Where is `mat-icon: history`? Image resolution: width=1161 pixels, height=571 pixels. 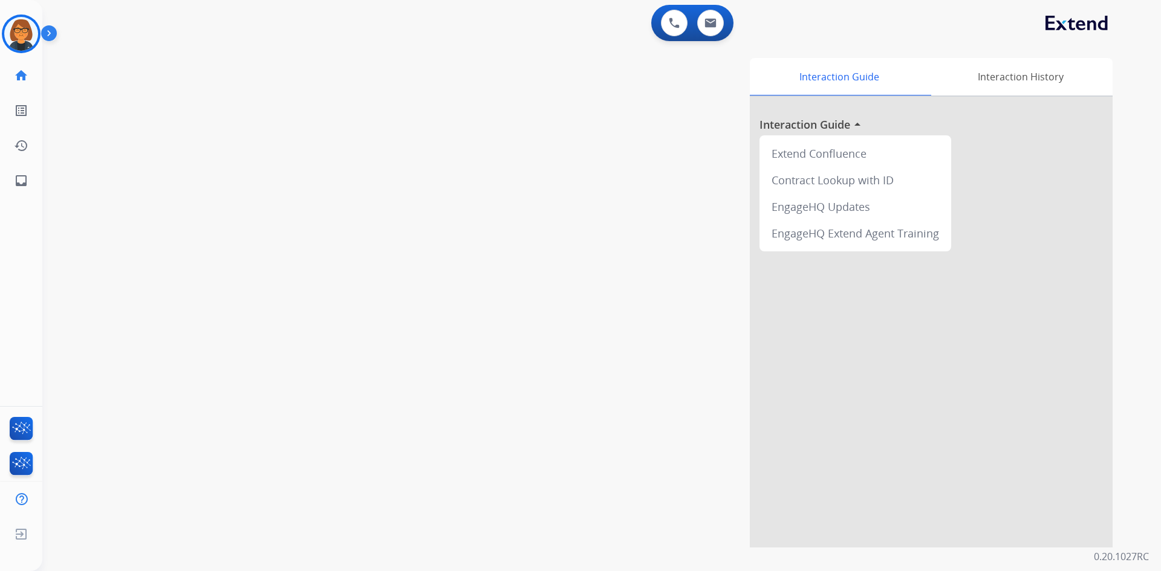 mat-icon: history is located at coordinates (21, 146).